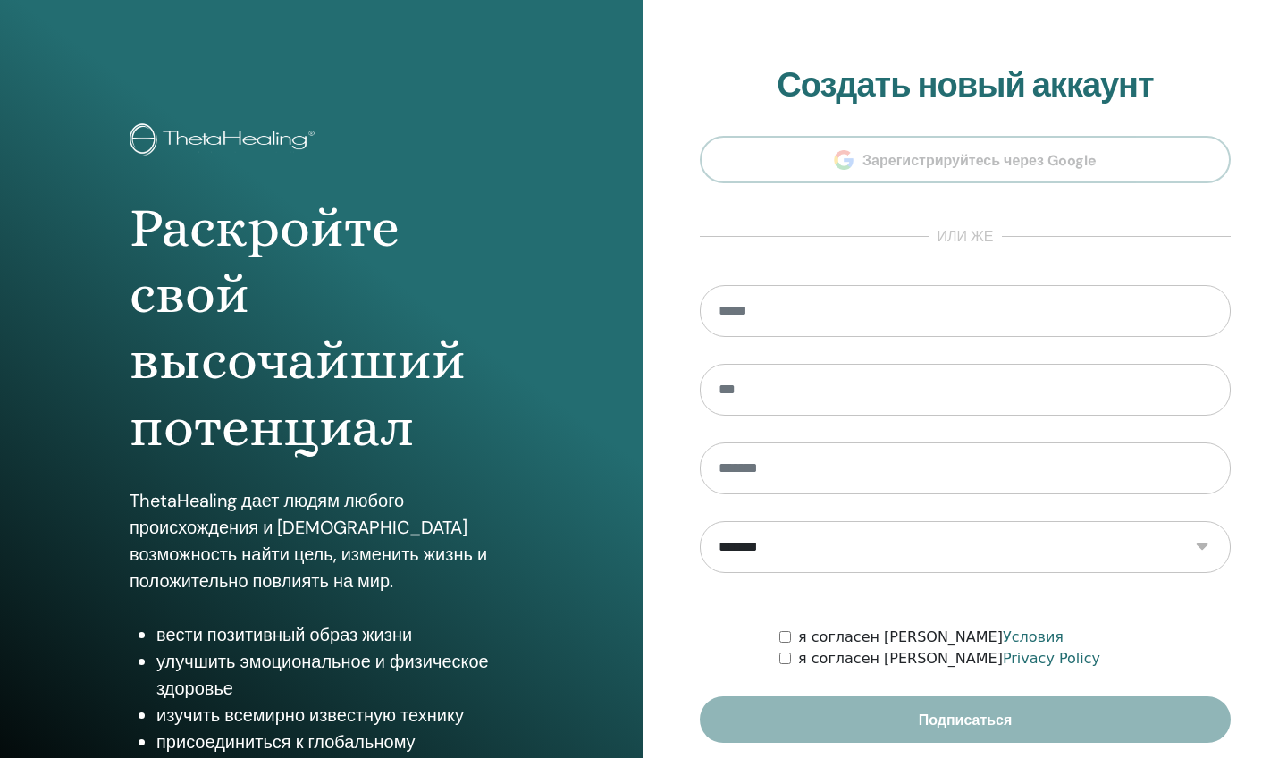  Describe the element at coordinates (965, 86) in the screenshot. I see `h2: Создать новый аккаунт` at that location.